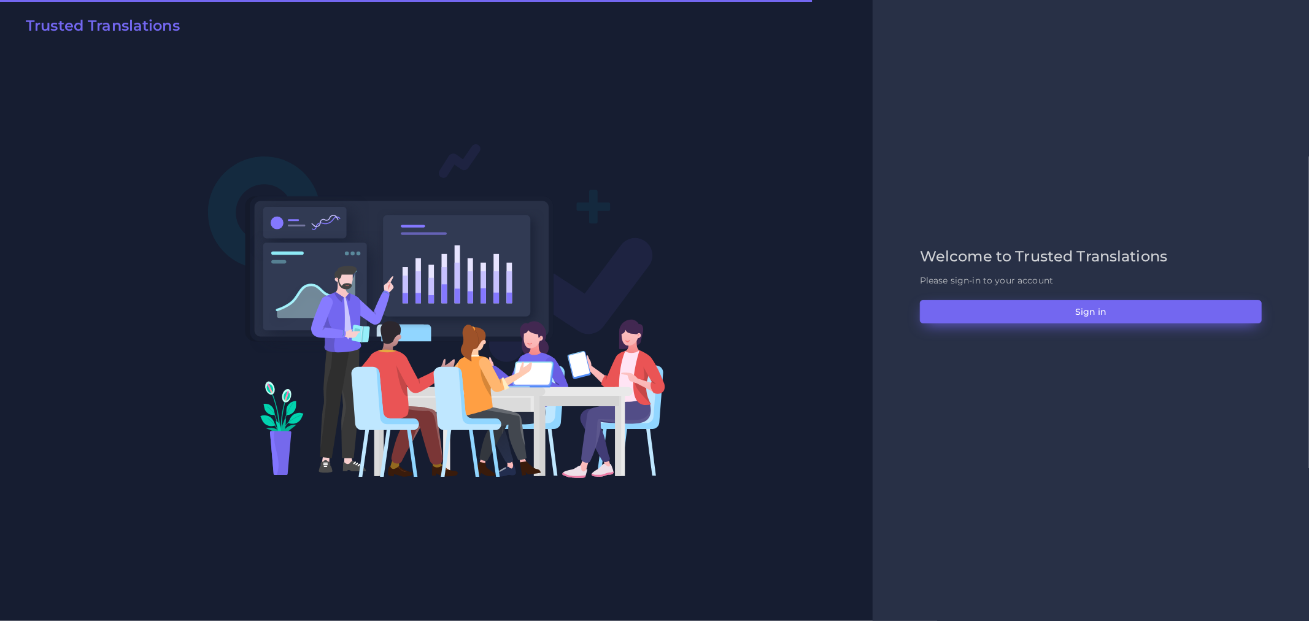 Image resolution: width=1309 pixels, height=621 pixels. I want to click on h2: Welcome to Trusted Translations, so click(1090, 256).